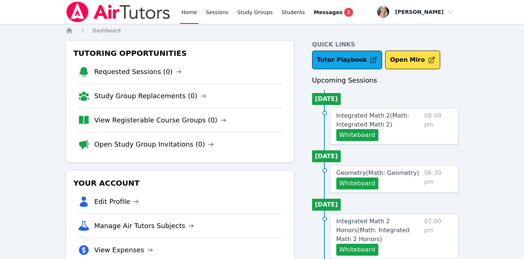 The height and width of the screenshot is (259, 524). What do you see at coordinates (138, 72) in the screenshot?
I see `a: Requested Sessions (0)` at bounding box center [138, 72].